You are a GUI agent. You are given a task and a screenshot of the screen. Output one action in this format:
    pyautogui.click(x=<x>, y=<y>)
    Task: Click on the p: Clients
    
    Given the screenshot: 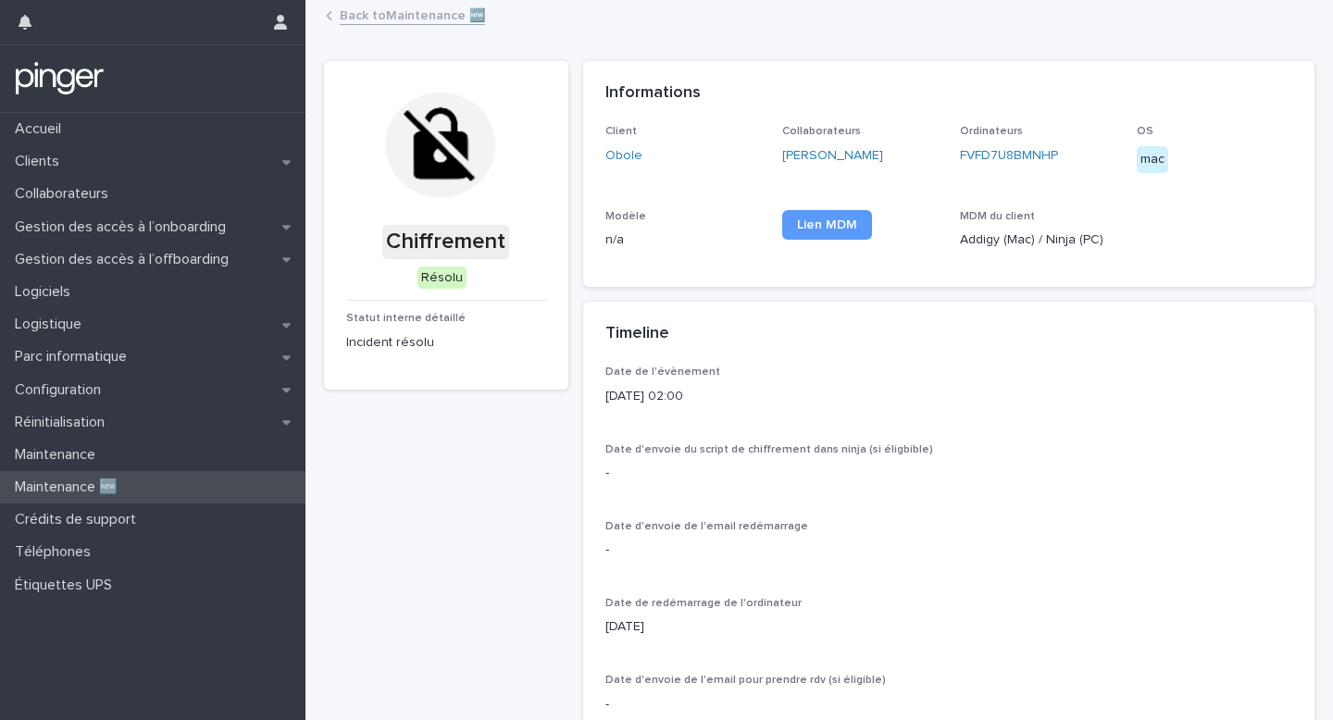 What is the action you would take?
    pyautogui.click(x=41, y=161)
    